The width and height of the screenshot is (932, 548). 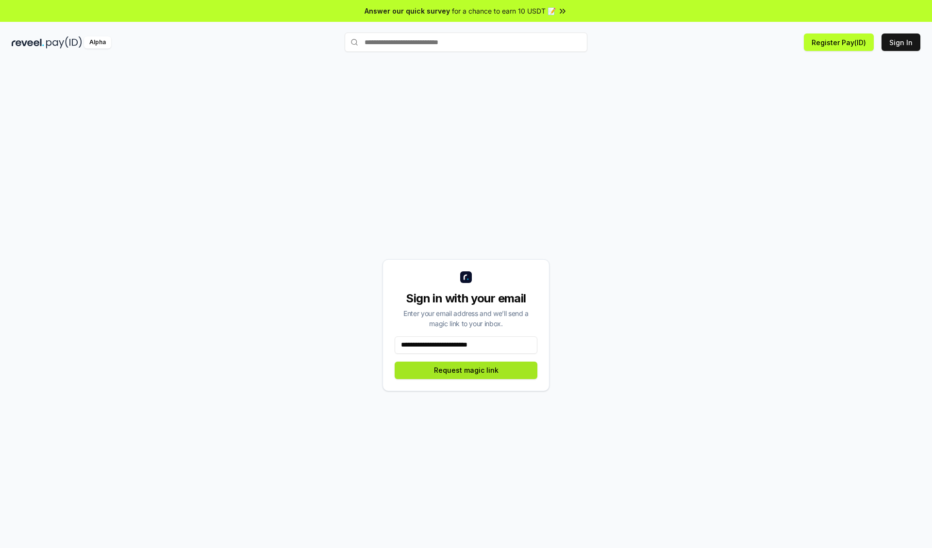 I want to click on img: logo_small, so click(x=466, y=277).